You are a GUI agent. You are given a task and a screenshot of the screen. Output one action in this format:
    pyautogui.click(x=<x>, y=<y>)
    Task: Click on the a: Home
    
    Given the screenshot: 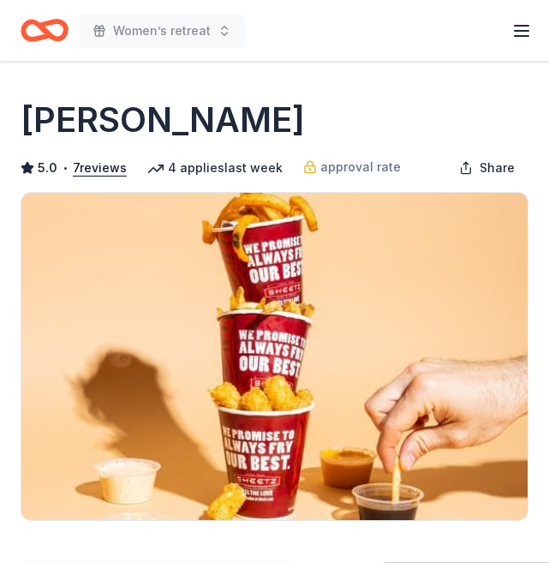 What is the action you would take?
    pyautogui.click(x=45, y=30)
    